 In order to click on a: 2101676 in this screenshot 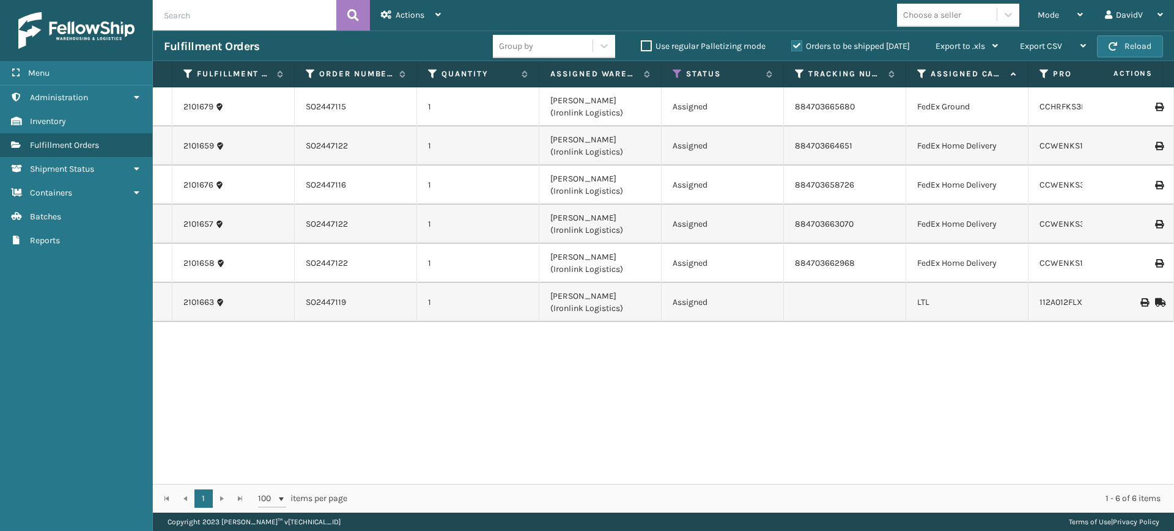, I will do `click(198, 185)`.